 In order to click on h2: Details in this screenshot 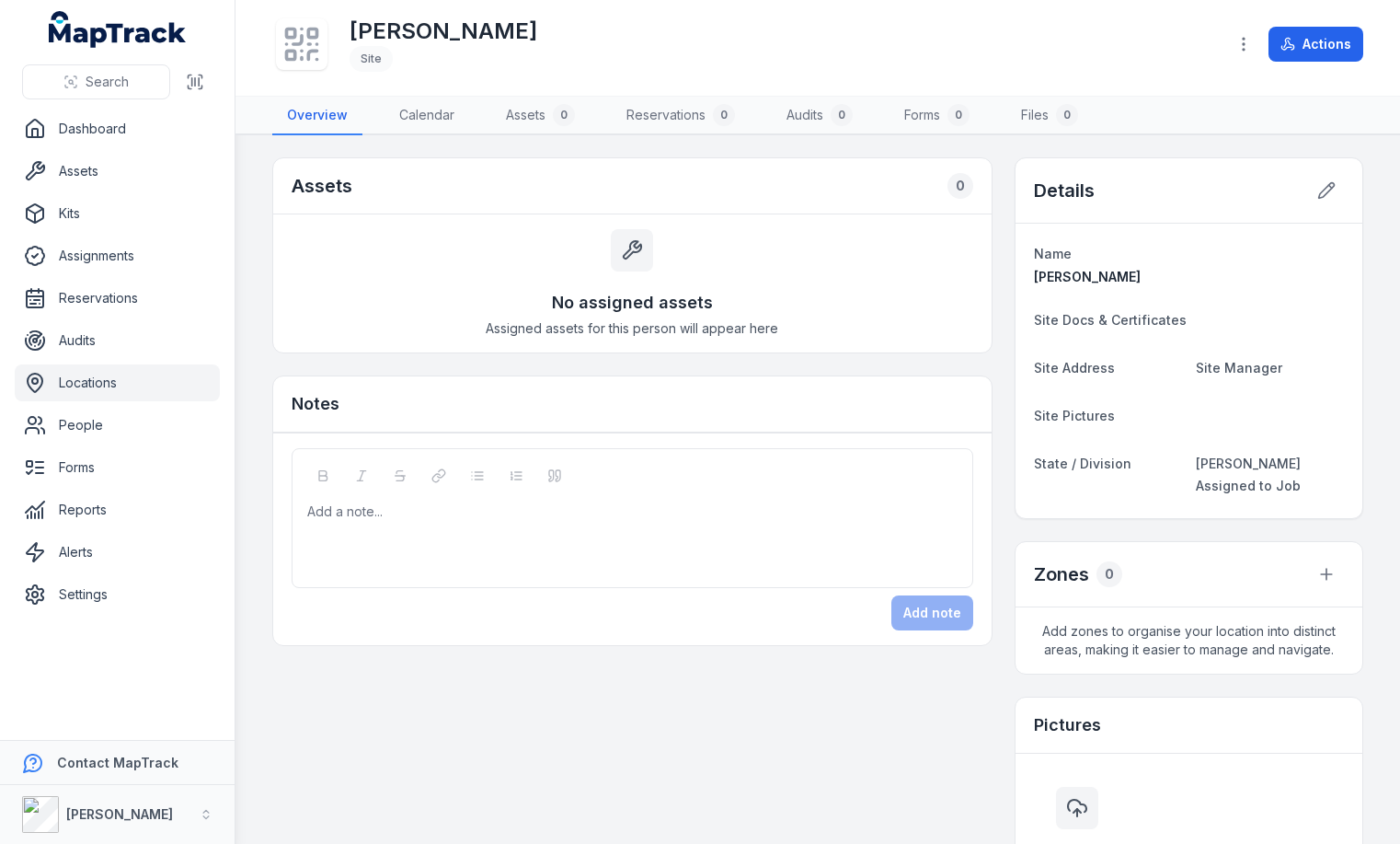, I will do `click(1064, 190)`.